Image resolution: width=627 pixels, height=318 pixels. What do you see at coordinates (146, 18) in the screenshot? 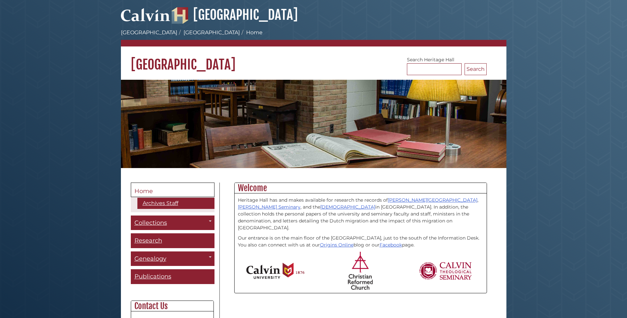
I see `a: Calvin University` at bounding box center [146, 18].